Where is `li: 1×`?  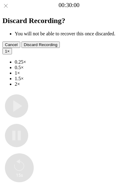
li: 1× is located at coordinates (75, 73).